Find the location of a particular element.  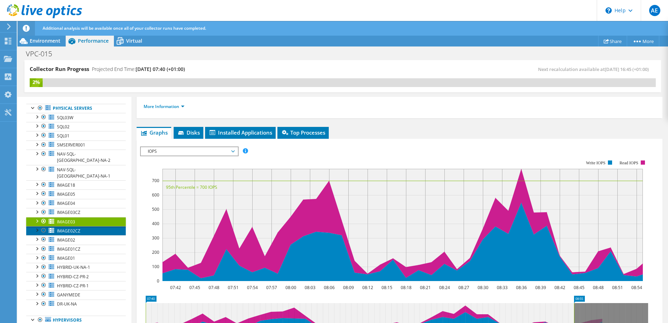

a: SQL02 is located at coordinates (76, 126).